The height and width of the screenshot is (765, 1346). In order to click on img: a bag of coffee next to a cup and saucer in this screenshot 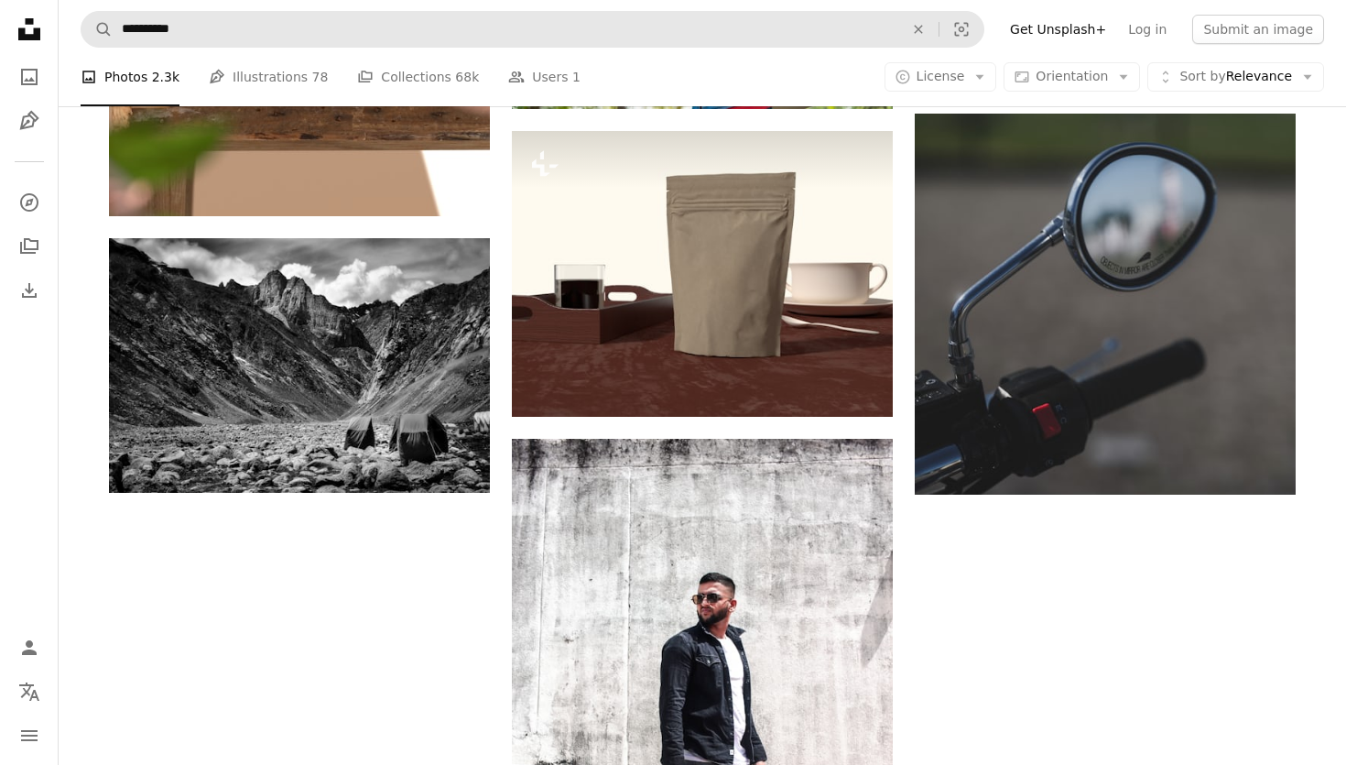, I will do `click(702, 274)`.